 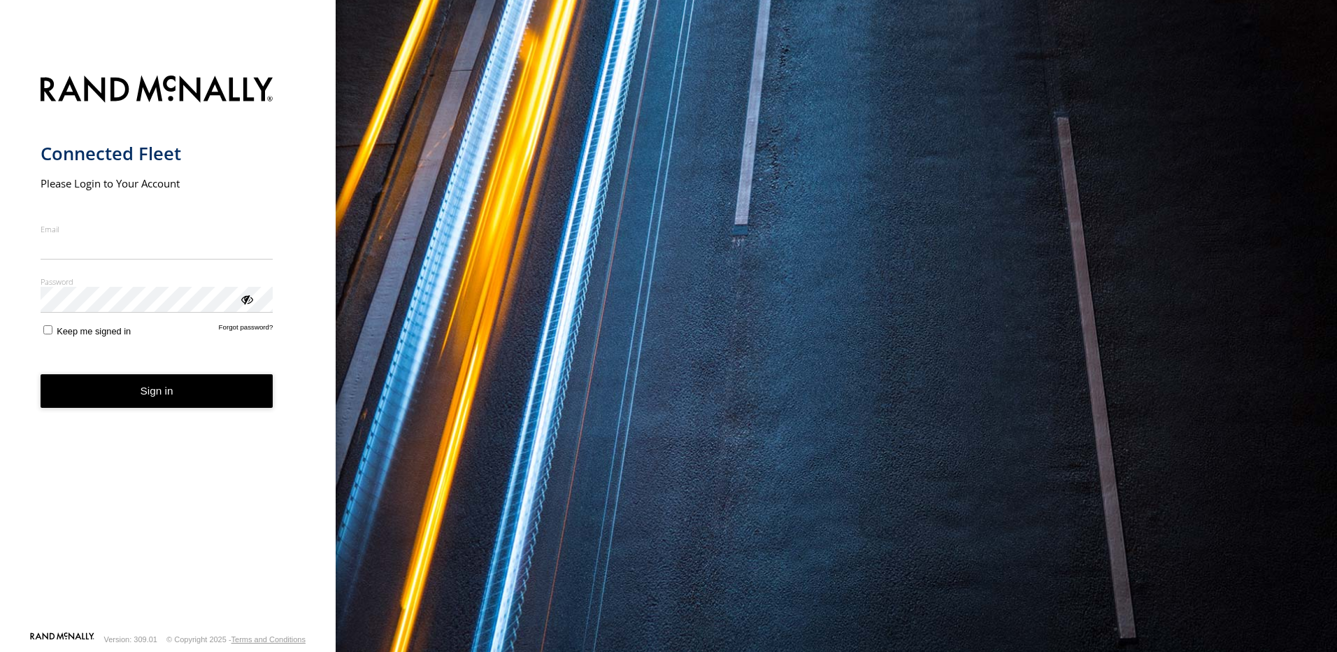 What do you see at coordinates (168, 349) in the screenshot?
I see `form: main` at bounding box center [168, 349].